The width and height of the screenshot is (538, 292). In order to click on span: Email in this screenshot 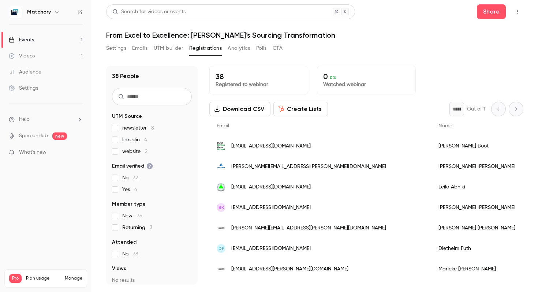, I will do `click(223, 126)`.